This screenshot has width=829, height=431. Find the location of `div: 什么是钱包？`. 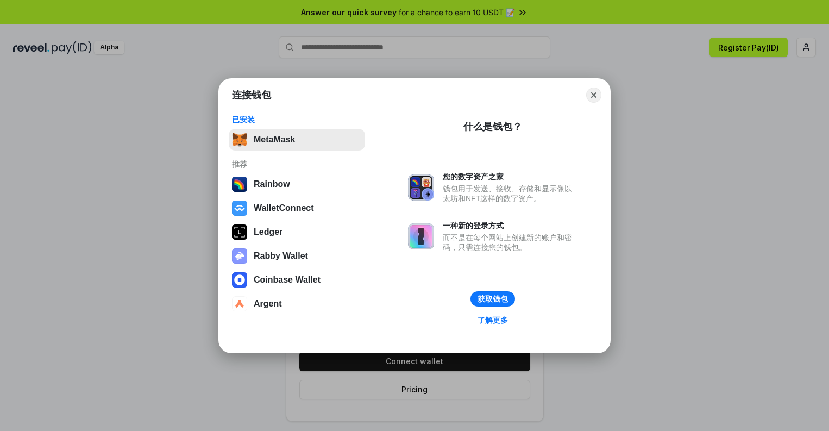

div: 什么是钱包？ is located at coordinates (492, 127).